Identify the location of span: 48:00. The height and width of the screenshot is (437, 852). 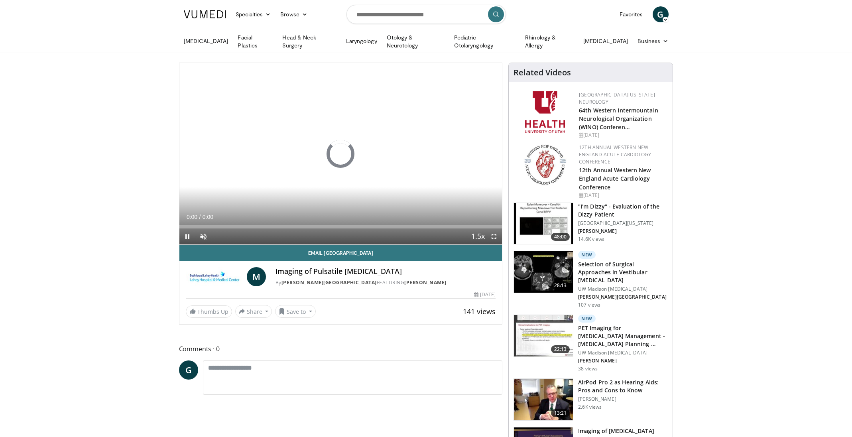
(560, 237).